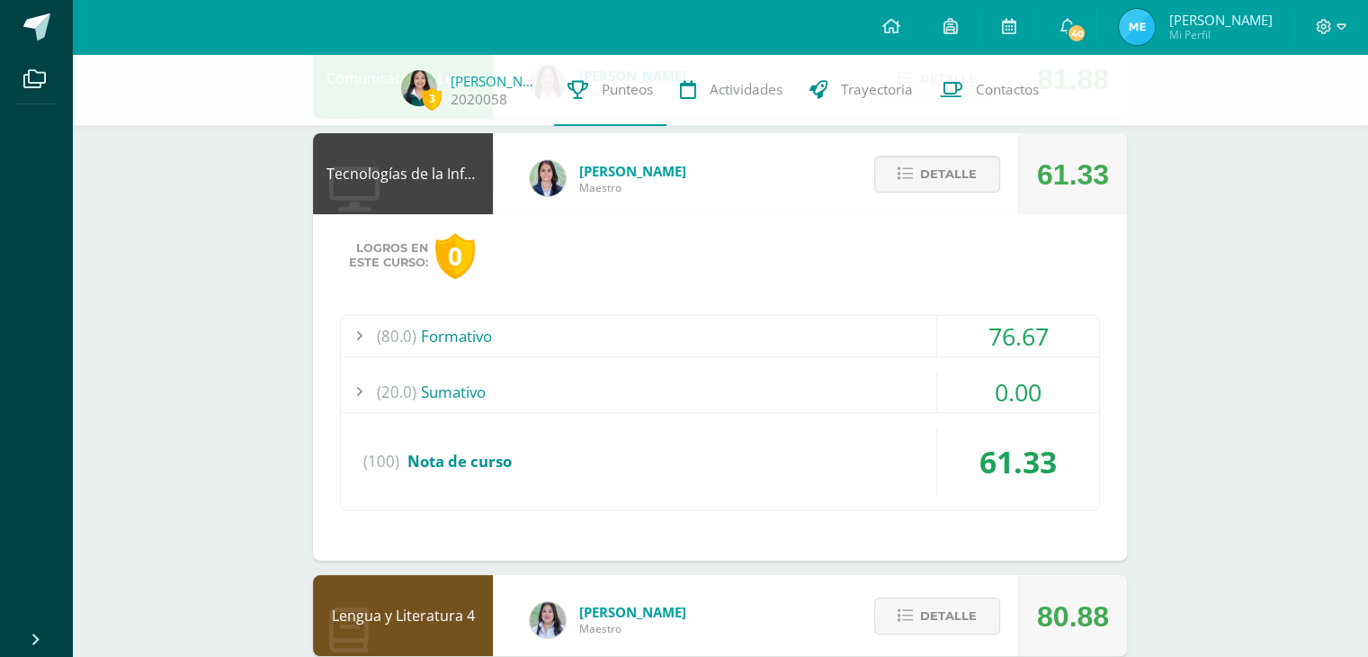 The width and height of the screenshot is (1368, 657). Describe the element at coordinates (432, 98) in the screenshot. I see `span: 3` at that location.